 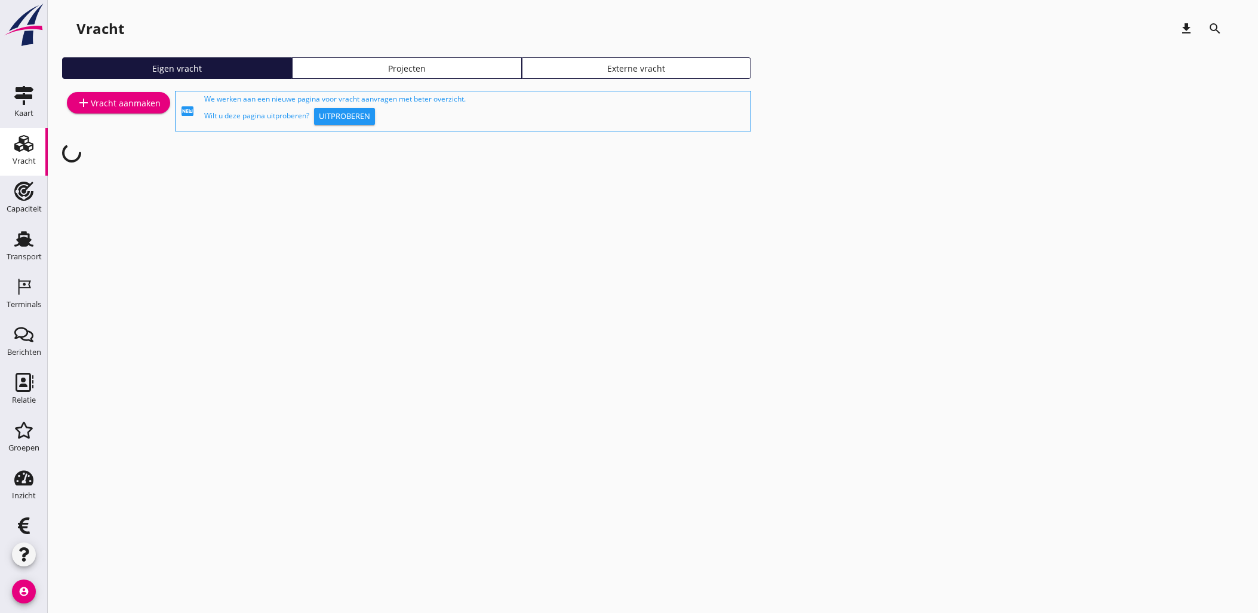 What do you see at coordinates (24, 256) in the screenshot?
I see `div: Transport` at bounding box center [24, 256].